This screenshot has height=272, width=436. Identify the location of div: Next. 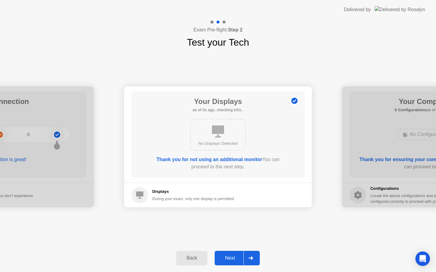
(230, 258).